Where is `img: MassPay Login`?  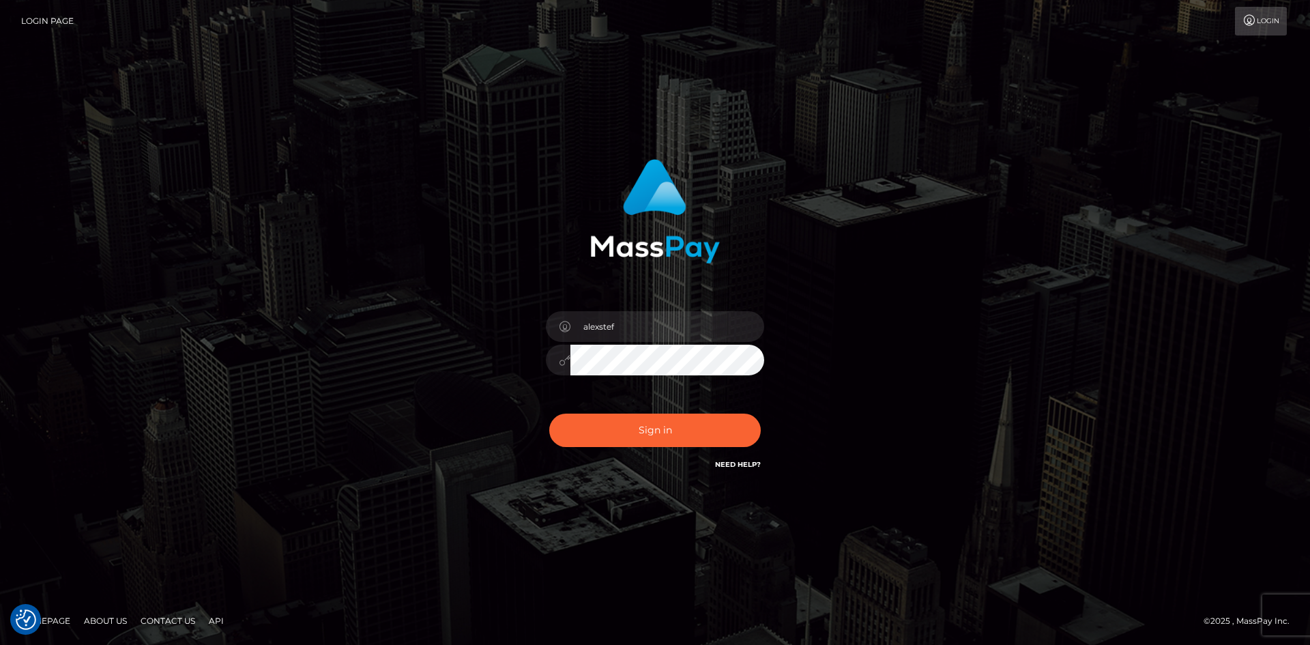 img: MassPay Login is located at coordinates (655, 211).